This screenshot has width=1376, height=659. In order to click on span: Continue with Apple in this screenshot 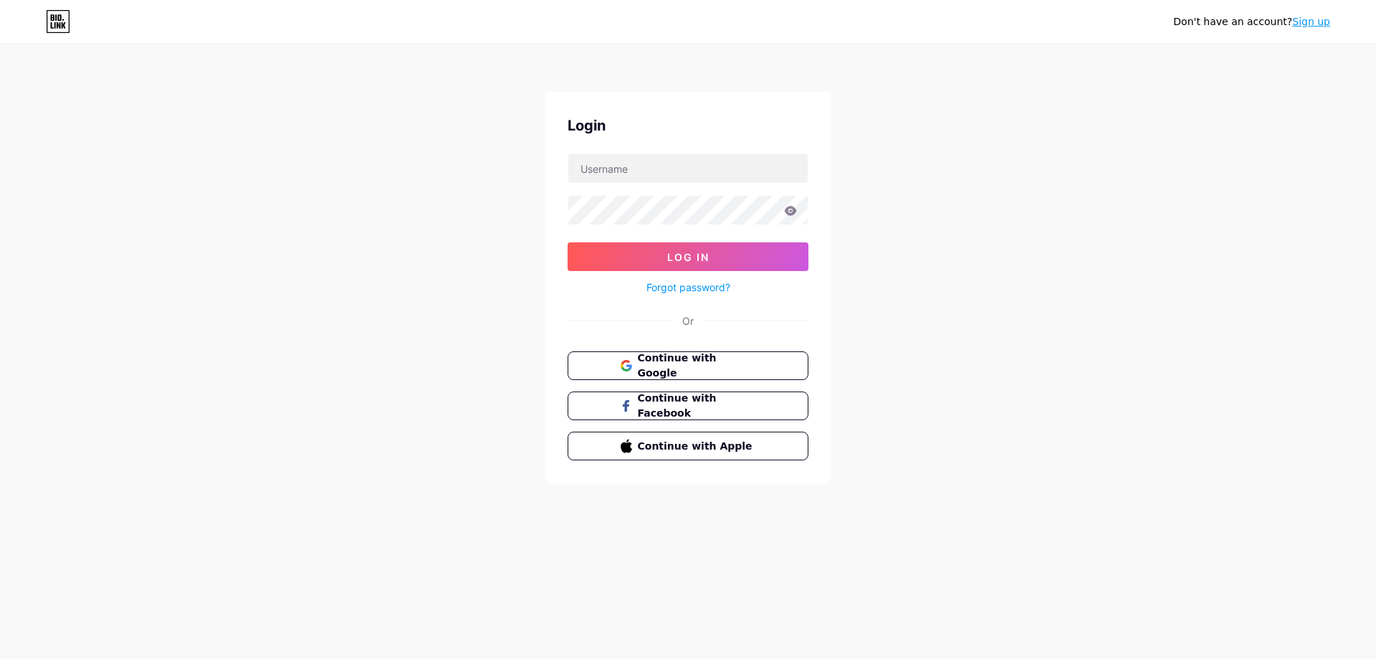, I will do `click(697, 446)`.